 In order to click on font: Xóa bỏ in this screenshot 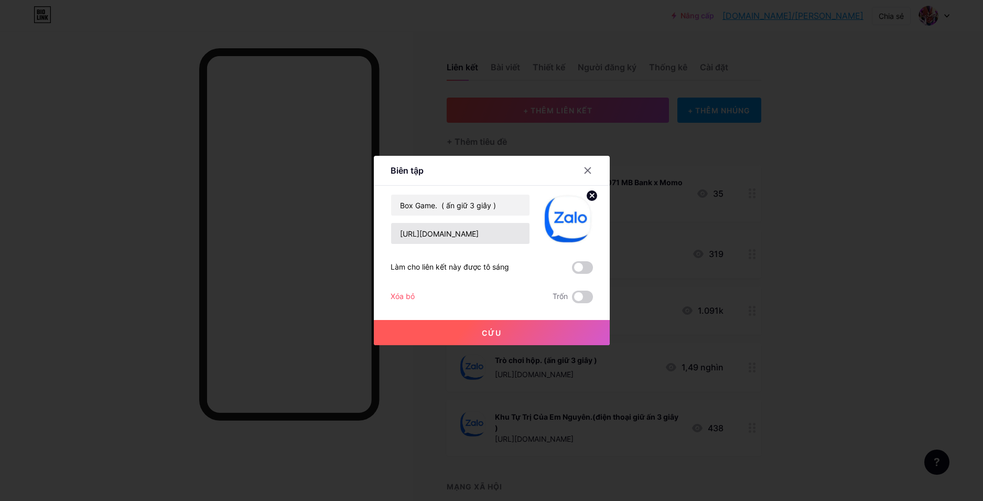, I will do `click(403, 296)`.